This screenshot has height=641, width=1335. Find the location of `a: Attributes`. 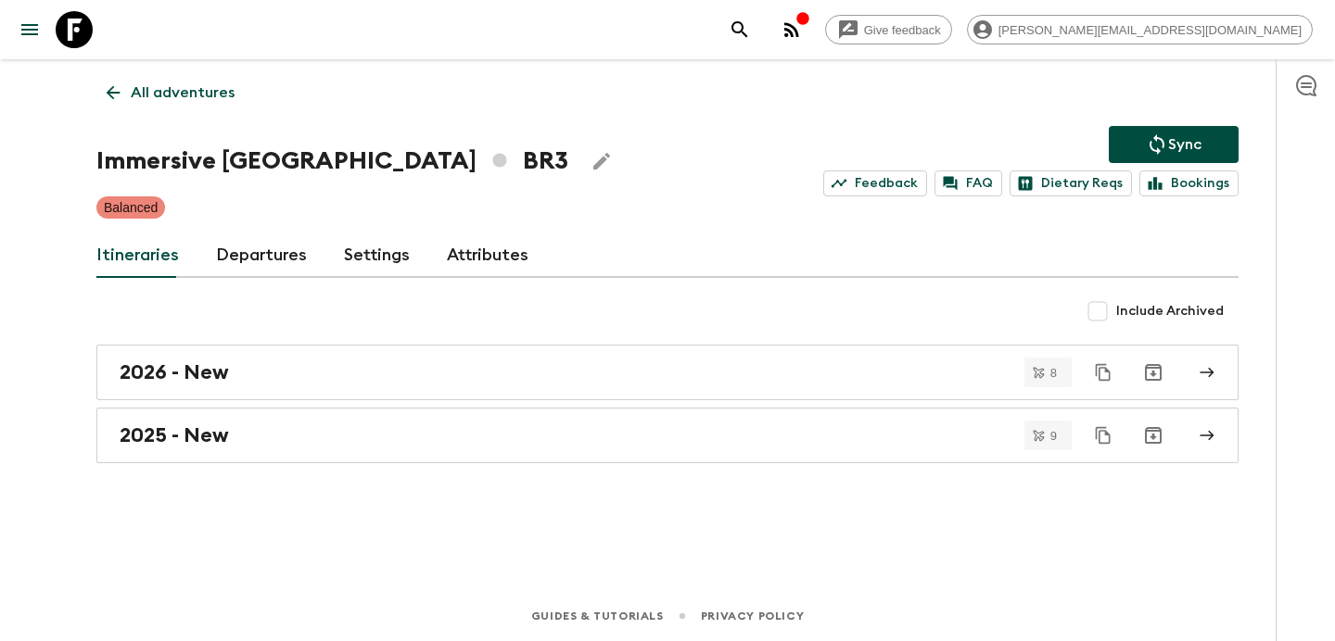

a: Attributes is located at coordinates (488, 256).